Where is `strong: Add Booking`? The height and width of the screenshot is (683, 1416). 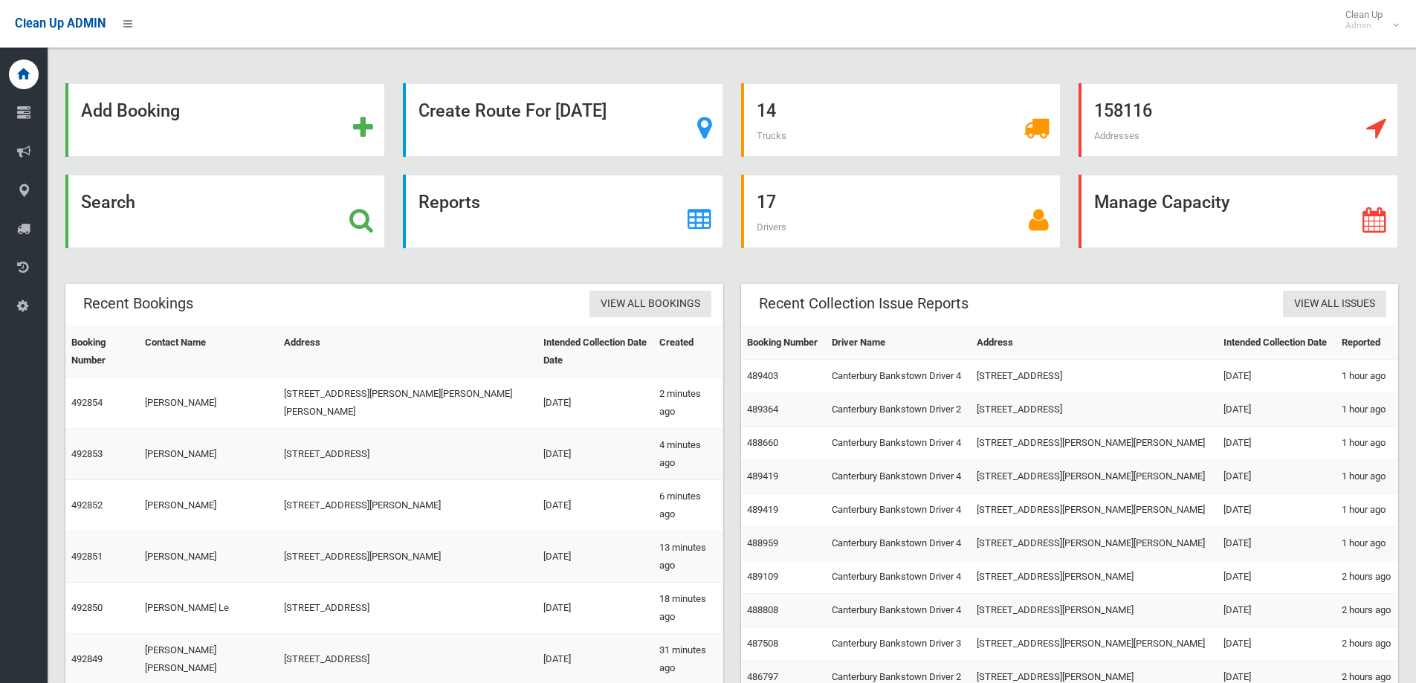
strong: Add Booking is located at coordinates (130, 111).